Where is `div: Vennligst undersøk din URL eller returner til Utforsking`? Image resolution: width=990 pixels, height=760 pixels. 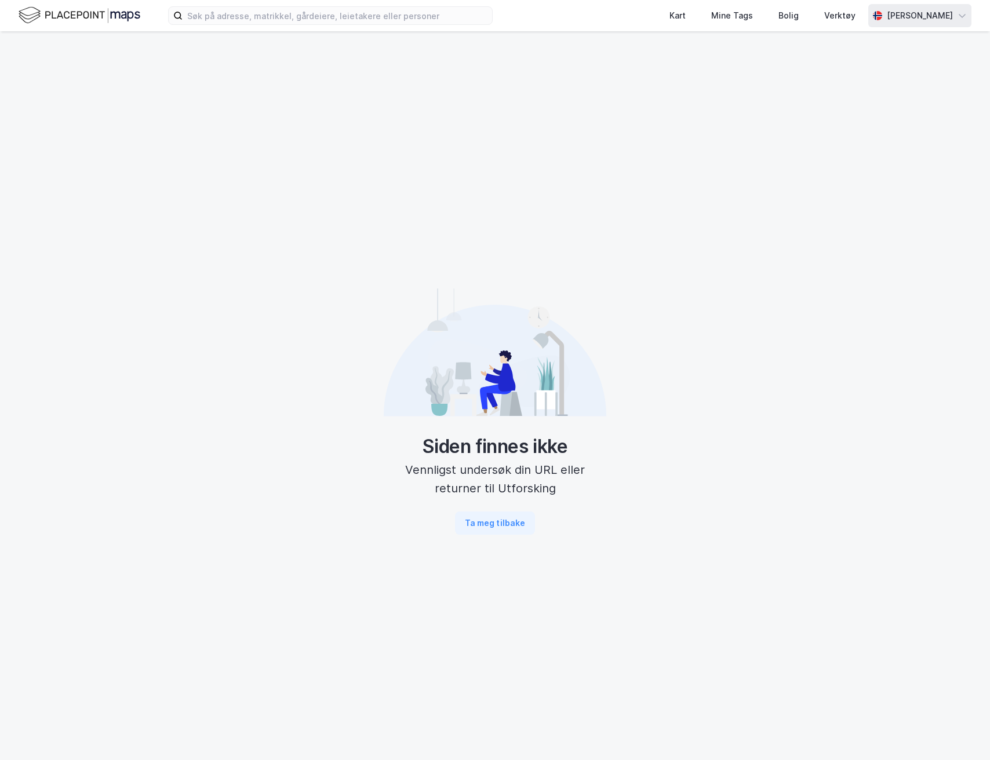 div: Vennligst undersøk din URL eller returner til Utforsking is located at coordinates (495, 479).